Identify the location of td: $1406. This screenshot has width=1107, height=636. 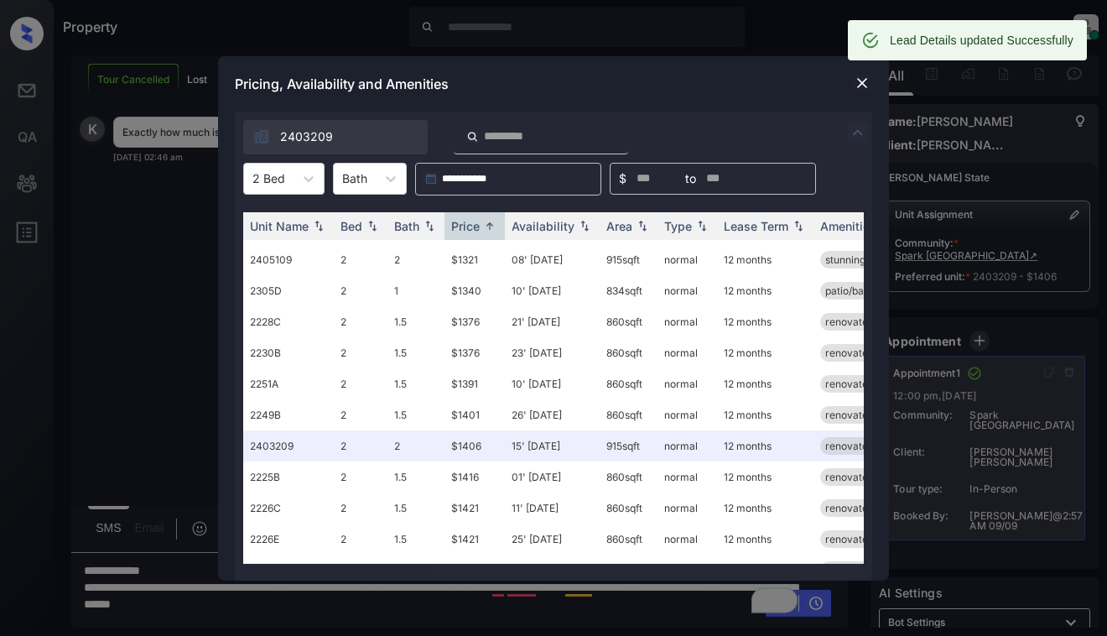
(475, 445).